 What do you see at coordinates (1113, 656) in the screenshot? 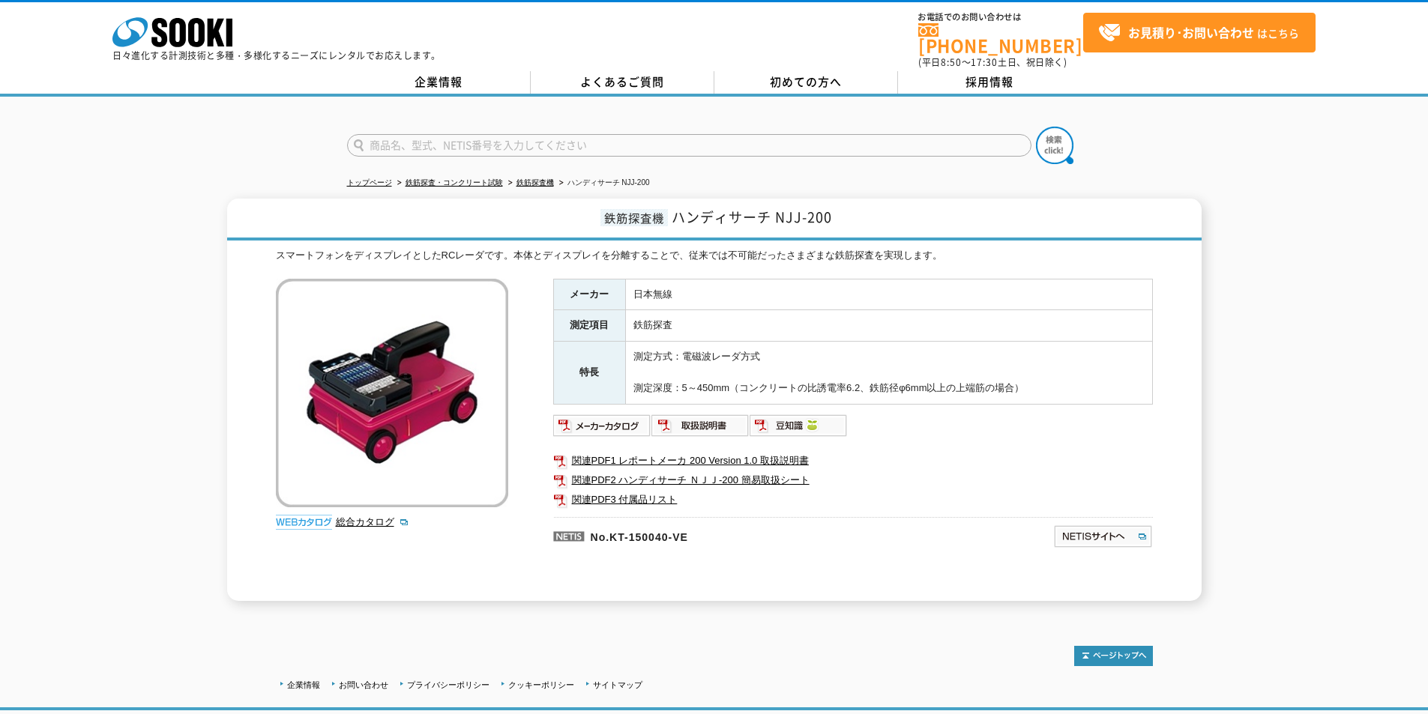
I see `img: トップページへ` at bounding box center [1113, 656].